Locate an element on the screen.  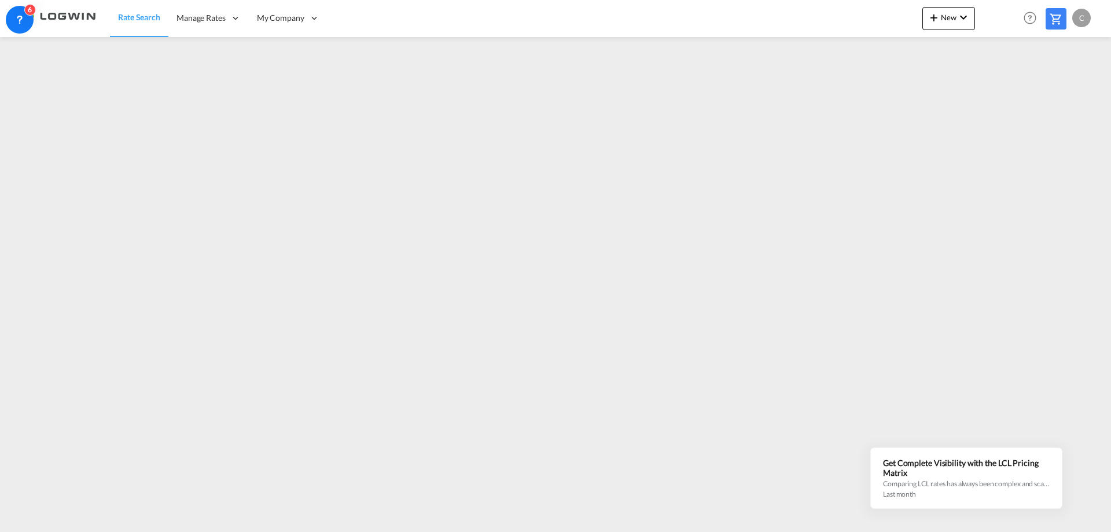
span: New is located at coordinates (948, 17).